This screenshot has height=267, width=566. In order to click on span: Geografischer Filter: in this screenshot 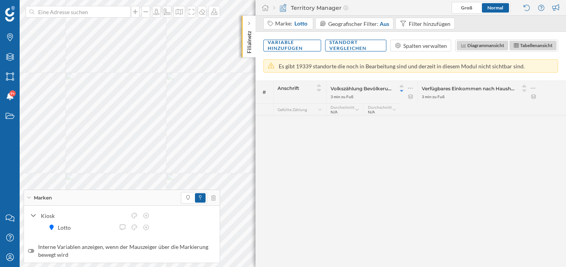, I will do `click(353, 24)`.